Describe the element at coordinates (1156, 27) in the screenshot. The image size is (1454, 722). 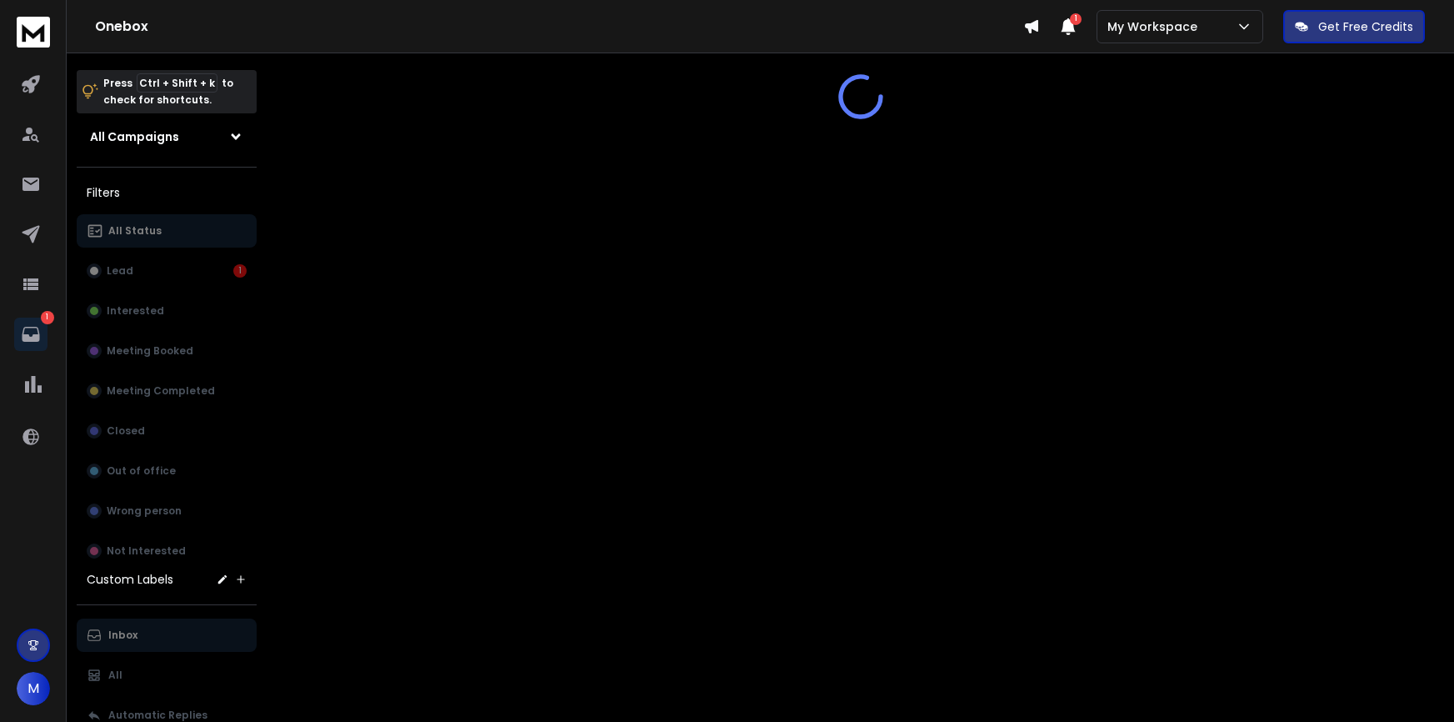
I see `p: My Workspace` at that location.